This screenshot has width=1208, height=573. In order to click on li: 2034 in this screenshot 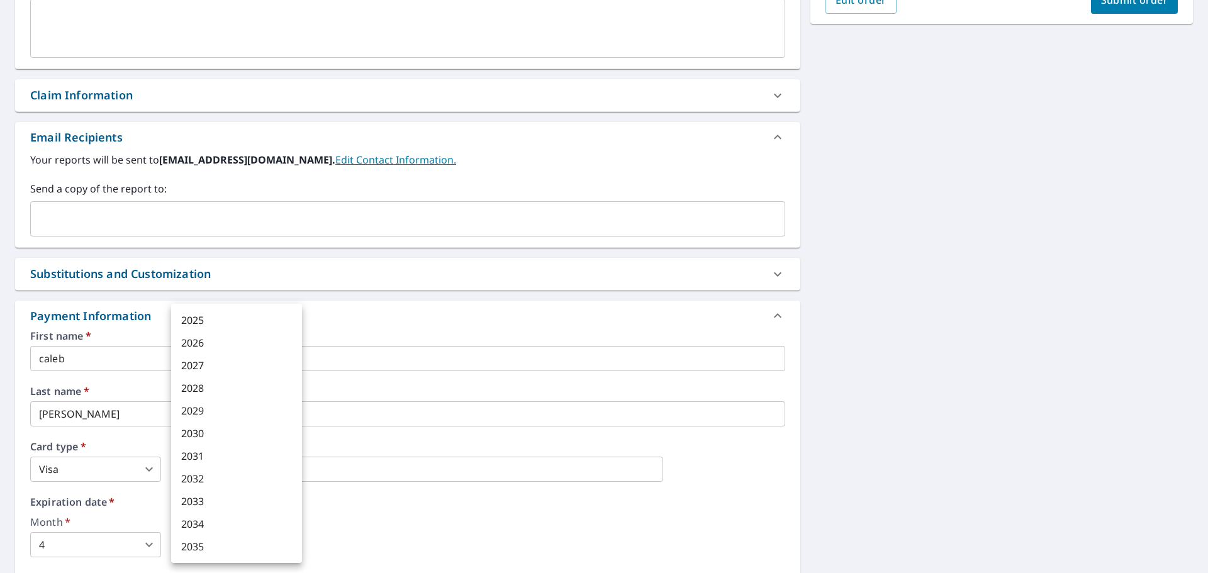, I will do `click(237, 524)`.